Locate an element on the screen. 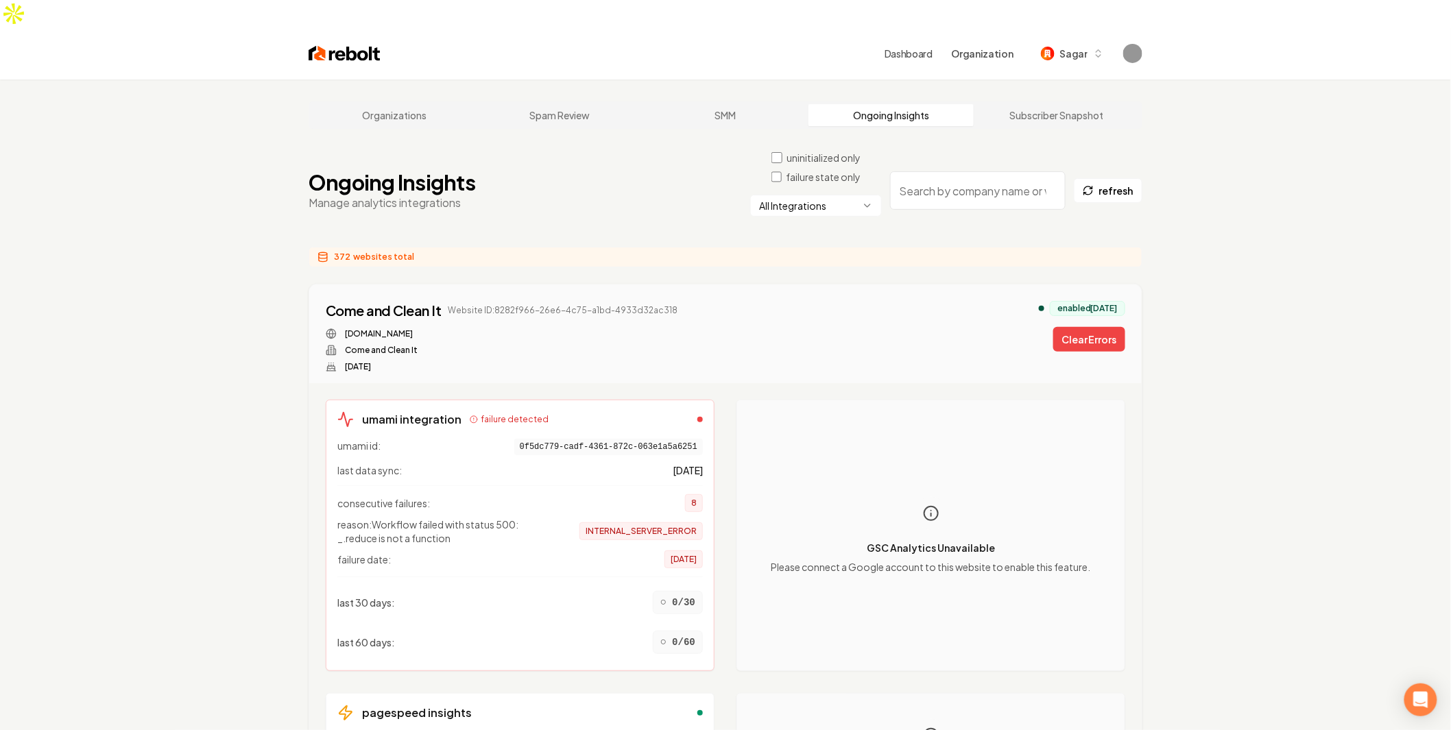  span: last 30 days : is located at coordinates (366, 603).